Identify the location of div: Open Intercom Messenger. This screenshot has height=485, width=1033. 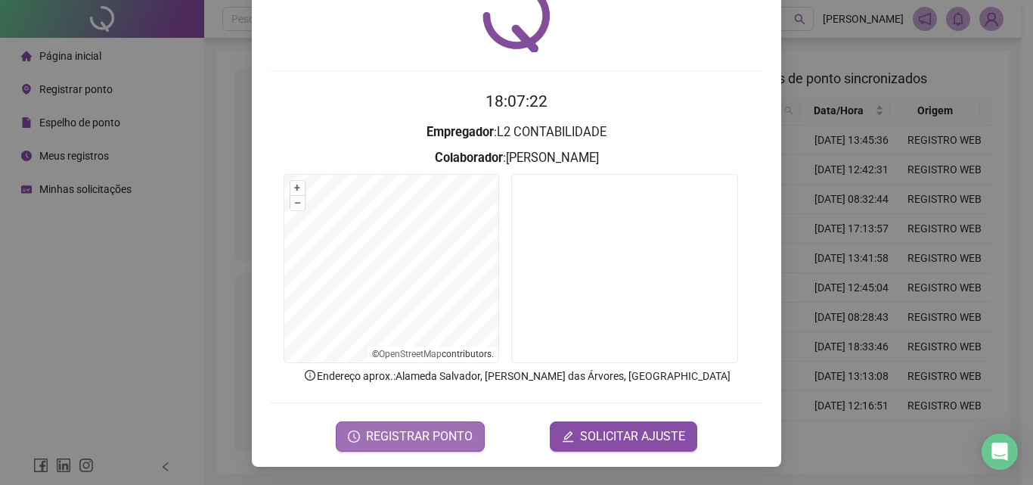
(1000, 451).